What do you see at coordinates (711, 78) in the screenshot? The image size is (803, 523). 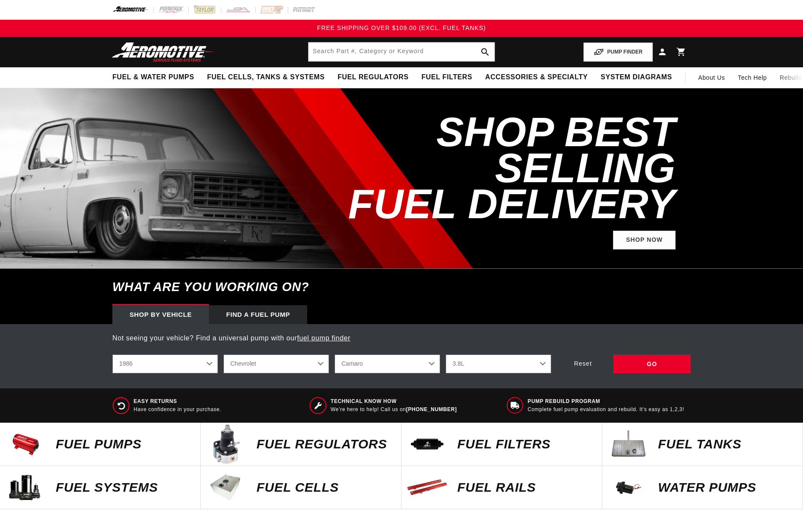 I see `a: About Us` at bounding box center [711, 78].